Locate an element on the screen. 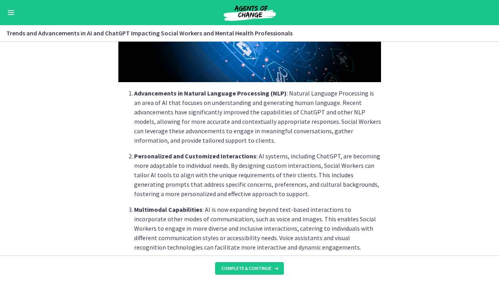 The image size is (499, 281). strong: Advancements in Natural Language Processing (NLP) is located at coordinates (211, 93).